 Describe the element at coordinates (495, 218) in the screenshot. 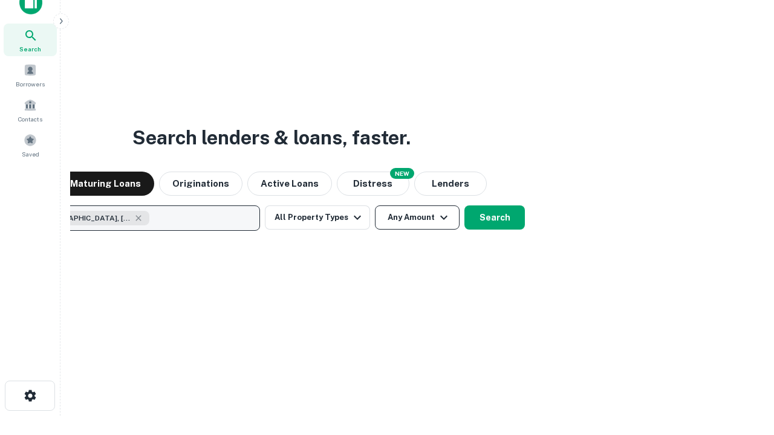

I see `button: Search` at that location.